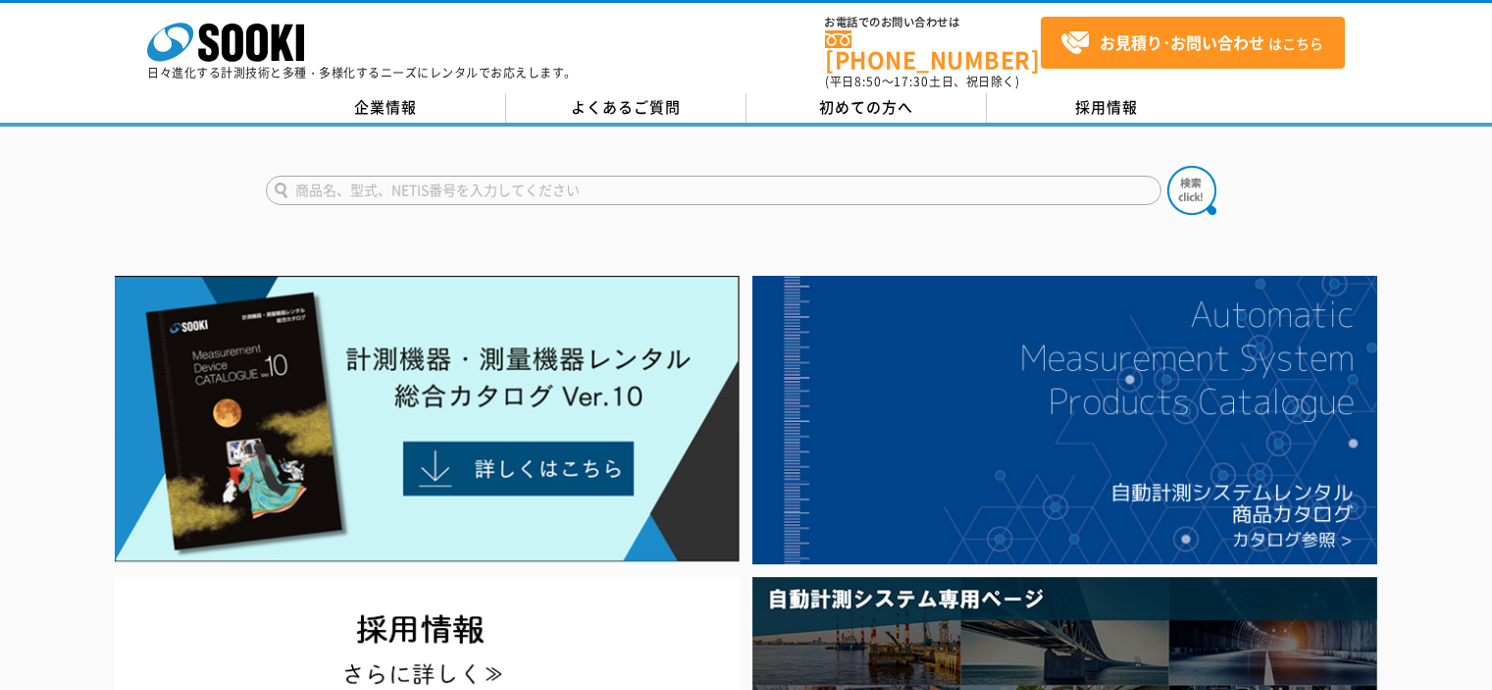 This screenshot has width=1492, height=690. I want to click on a: お見積り･お問い合わせはこちら, so click(1193, 42).